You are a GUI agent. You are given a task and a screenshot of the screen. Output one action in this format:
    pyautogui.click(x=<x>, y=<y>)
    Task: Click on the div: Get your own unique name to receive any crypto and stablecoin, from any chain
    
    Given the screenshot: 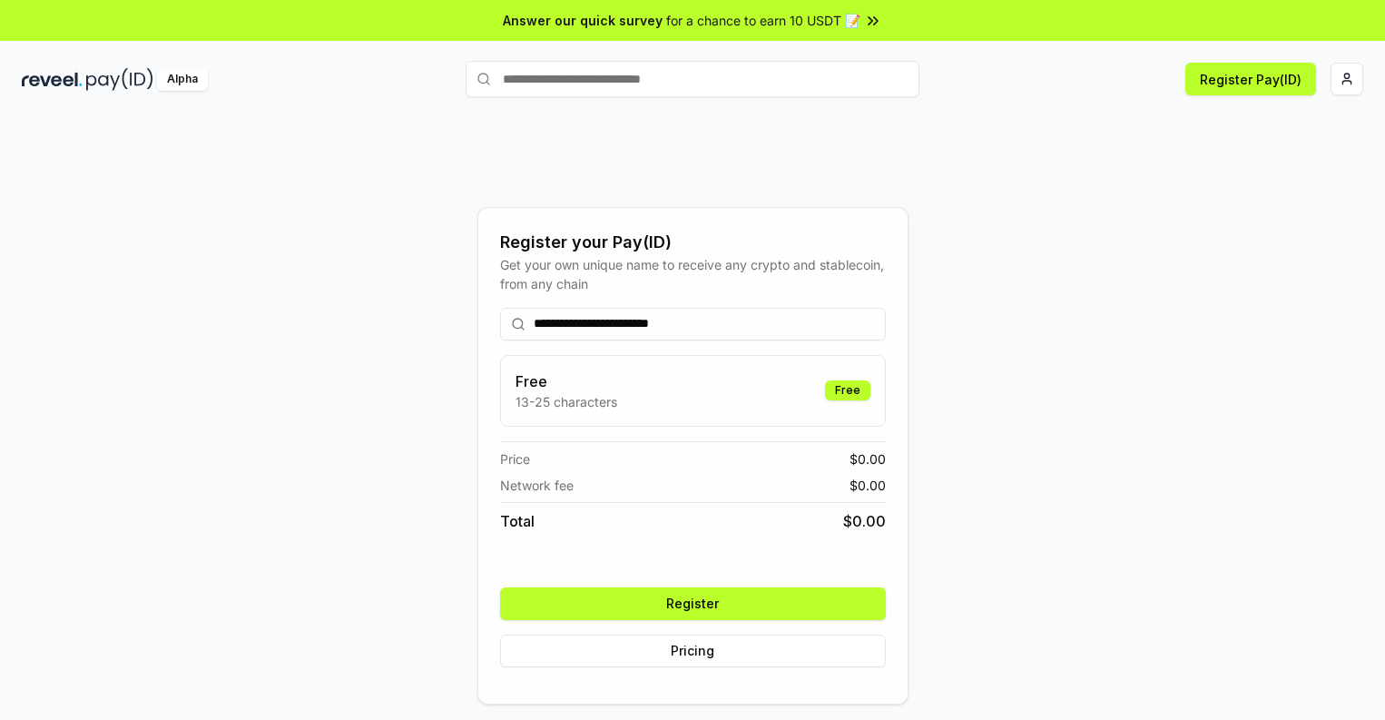 What is the action you would take?
    pyautogui.click(x=692, y=274)
    